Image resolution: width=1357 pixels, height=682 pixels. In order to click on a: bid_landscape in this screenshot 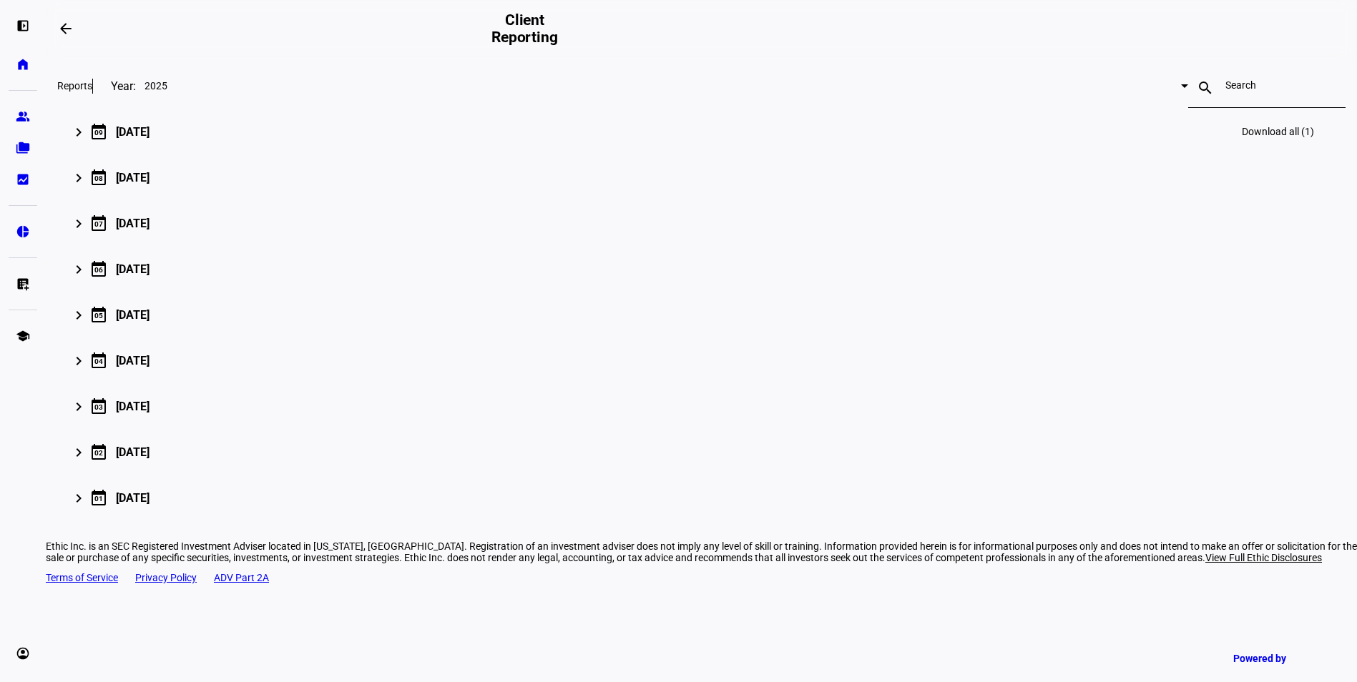, I will do `click(23, 180)`.